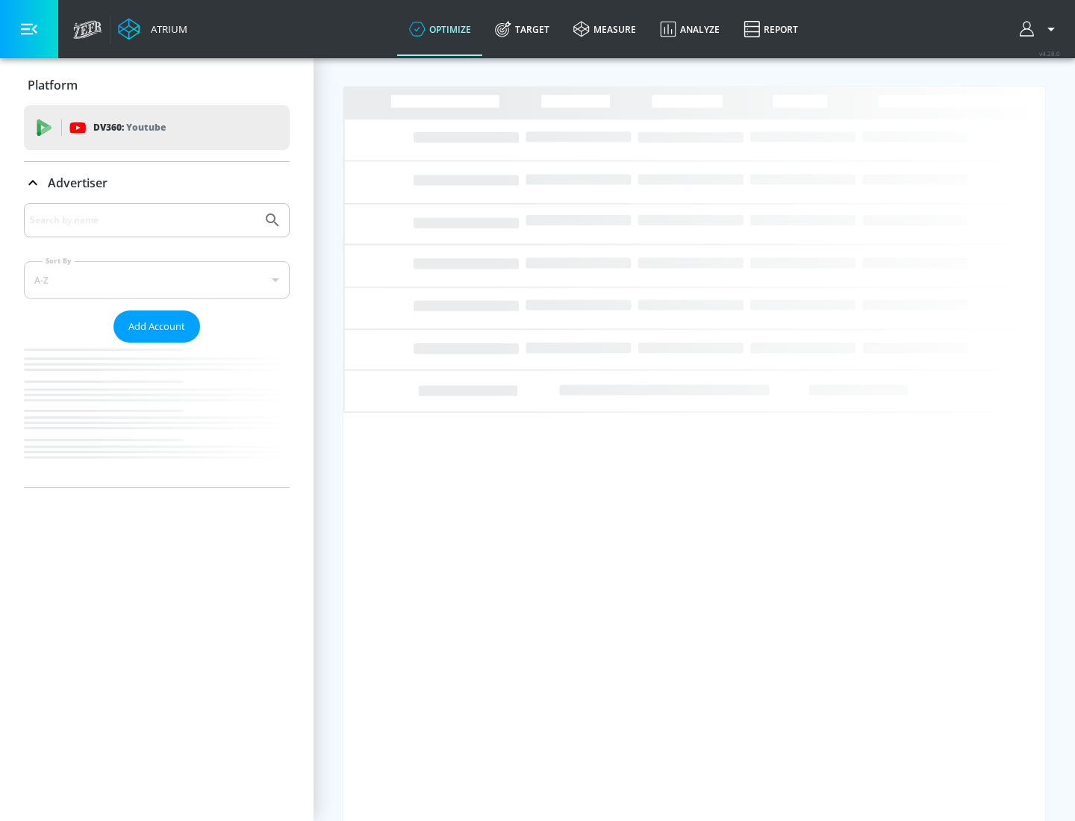 This screenshot has height=821, width=1075. I want to click on button: Add Account, so click(157, 326).